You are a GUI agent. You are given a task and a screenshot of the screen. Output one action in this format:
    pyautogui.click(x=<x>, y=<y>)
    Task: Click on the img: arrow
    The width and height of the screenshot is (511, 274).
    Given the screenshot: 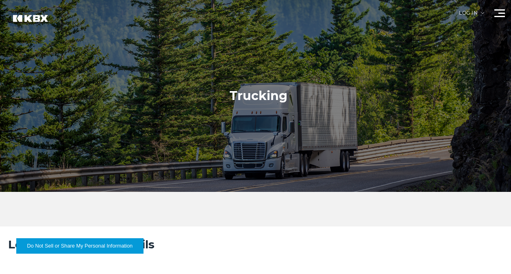 What is the action you would take?
    pyautogui.click(x=483, y=13)
    